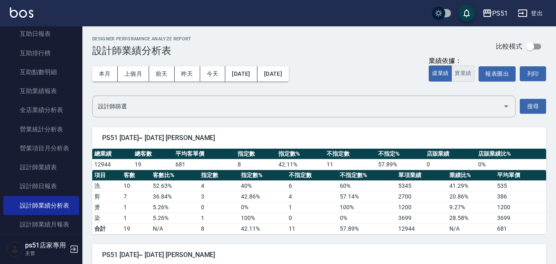 The height and width of the screenshot is (264, 556). I want to click on th: 店販業績比%, so click(511, 154).